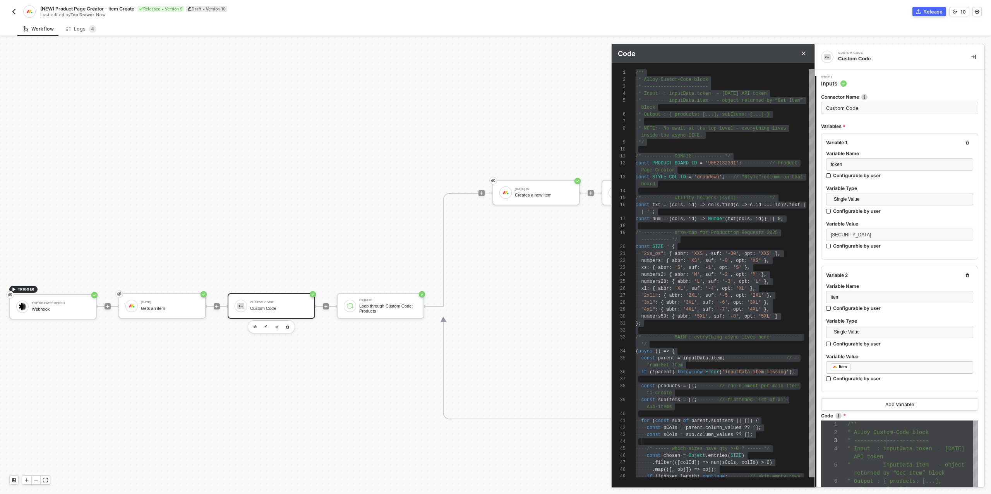  Describe the element at coordinates (760, 94) in the screenshot. I see `span: token` at that location.